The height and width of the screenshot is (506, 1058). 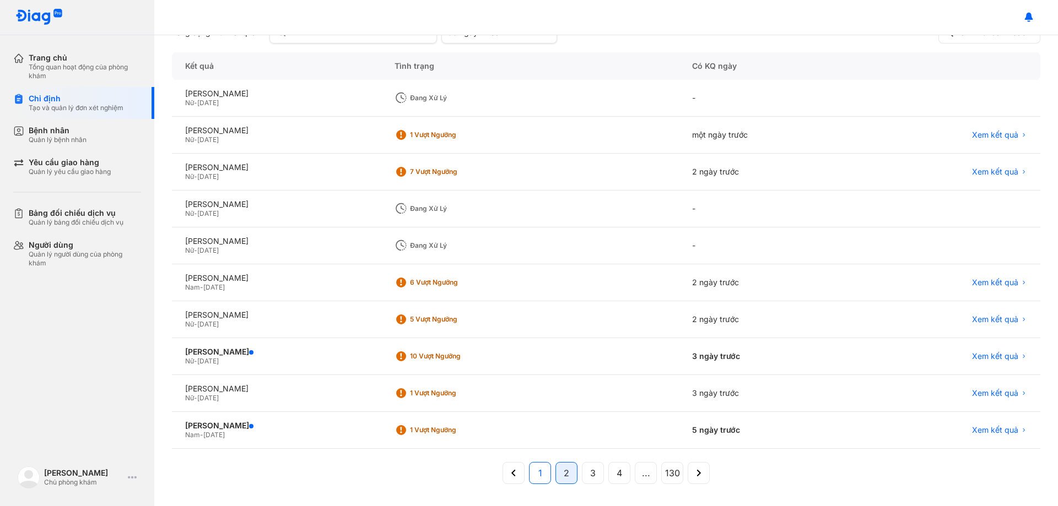 What do you see at coordinates (529, 66) in the screenshot?
I see `div: Tình trạng` at bounding box center [529, 66].